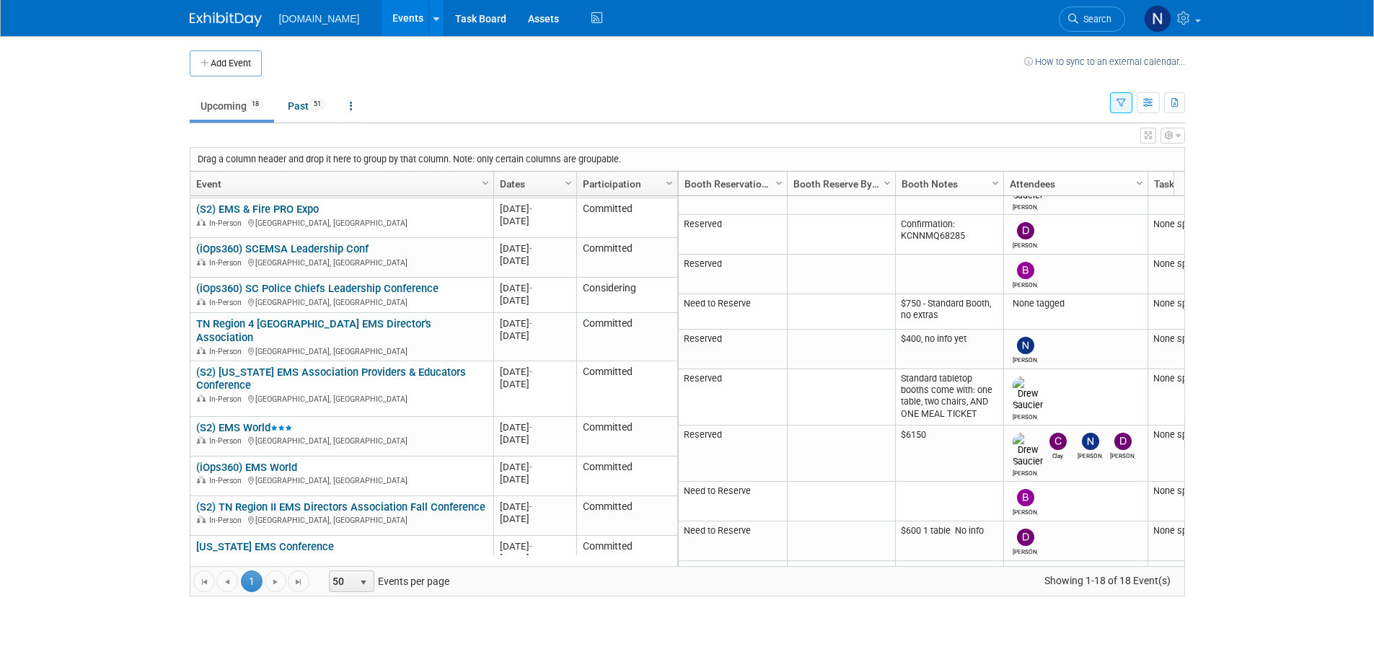 This screenshot has height=657, width=1374. What do you see at coordinates (258, 209) in the screenshot?
I see `a: (S2) EMS & Fire PRO Expo` at bounding box center [258, 209].